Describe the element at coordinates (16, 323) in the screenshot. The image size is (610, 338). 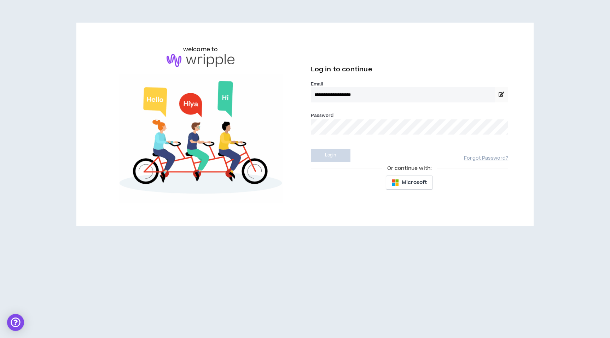
I see `div: Open Intercom Messenger` at that location.